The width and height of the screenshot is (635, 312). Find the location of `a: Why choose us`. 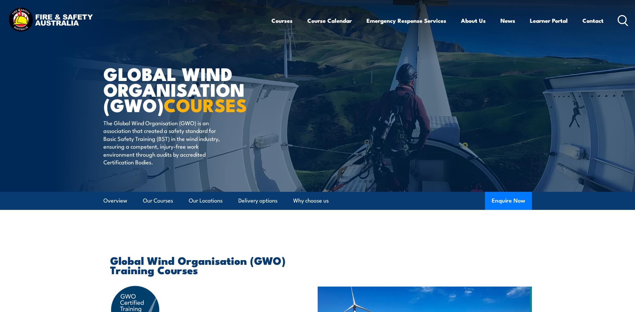

a: Why choose us is located at coordinates (311, 201).